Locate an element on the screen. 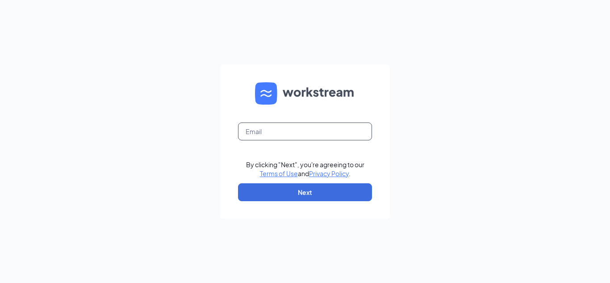  button: Next is located at coordinates (305, 192).